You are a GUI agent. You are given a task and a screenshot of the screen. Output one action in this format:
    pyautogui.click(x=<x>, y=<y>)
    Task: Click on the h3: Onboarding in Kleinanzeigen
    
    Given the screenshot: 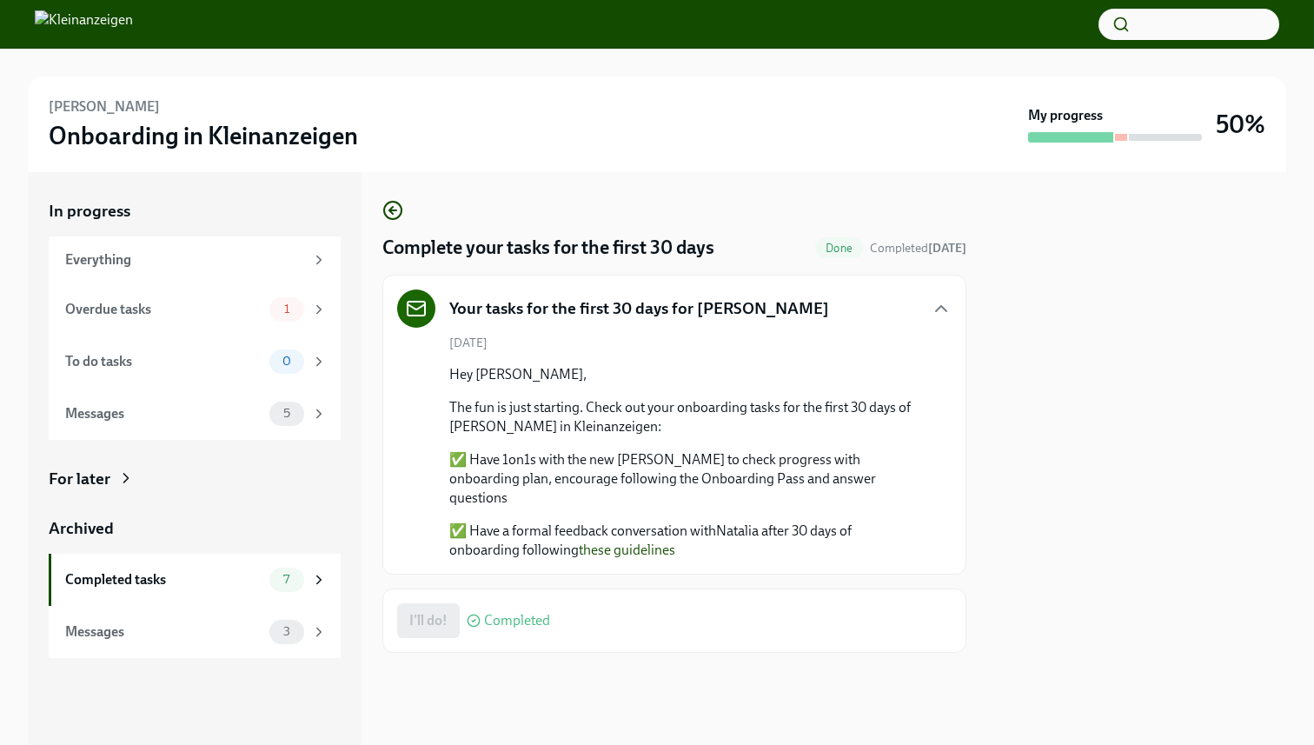 What is the action you would take?
    pyautogui.click(x=203, y=136)
    